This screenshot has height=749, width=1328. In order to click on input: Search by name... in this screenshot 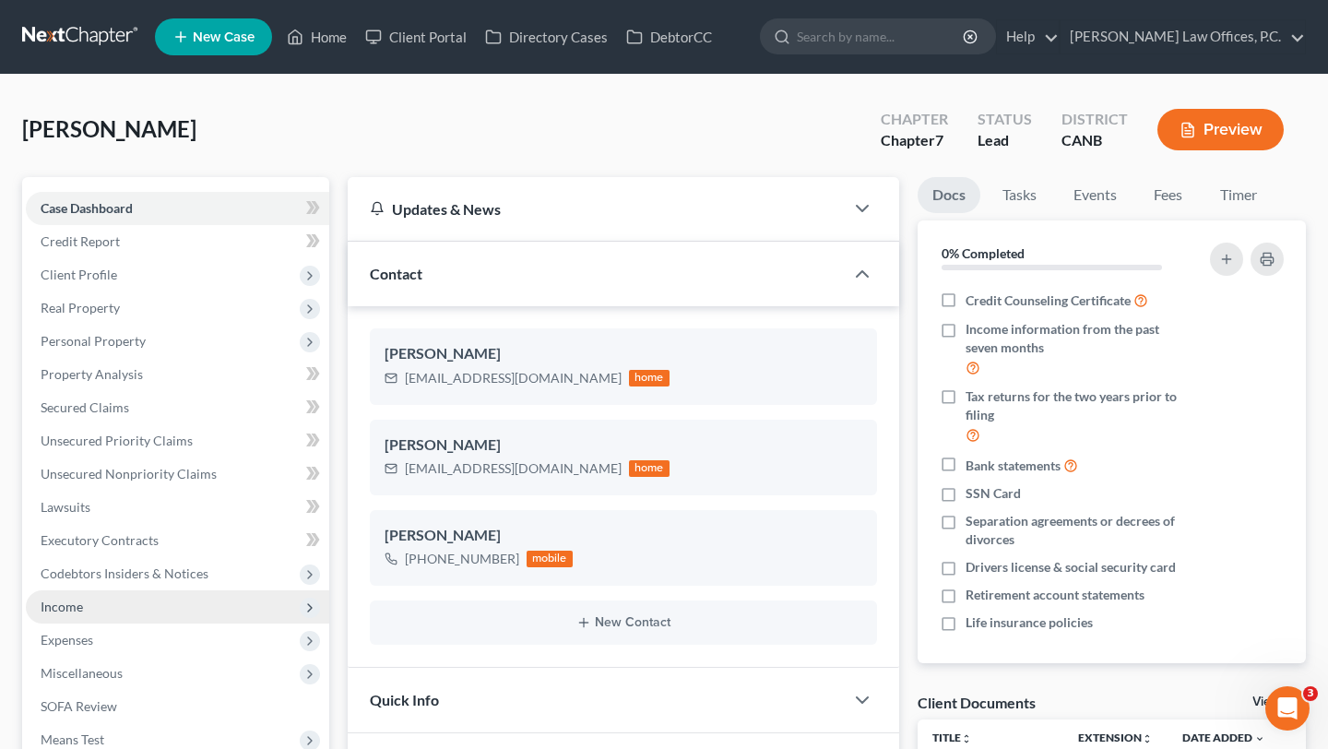, I will do `click(881, 36)`.